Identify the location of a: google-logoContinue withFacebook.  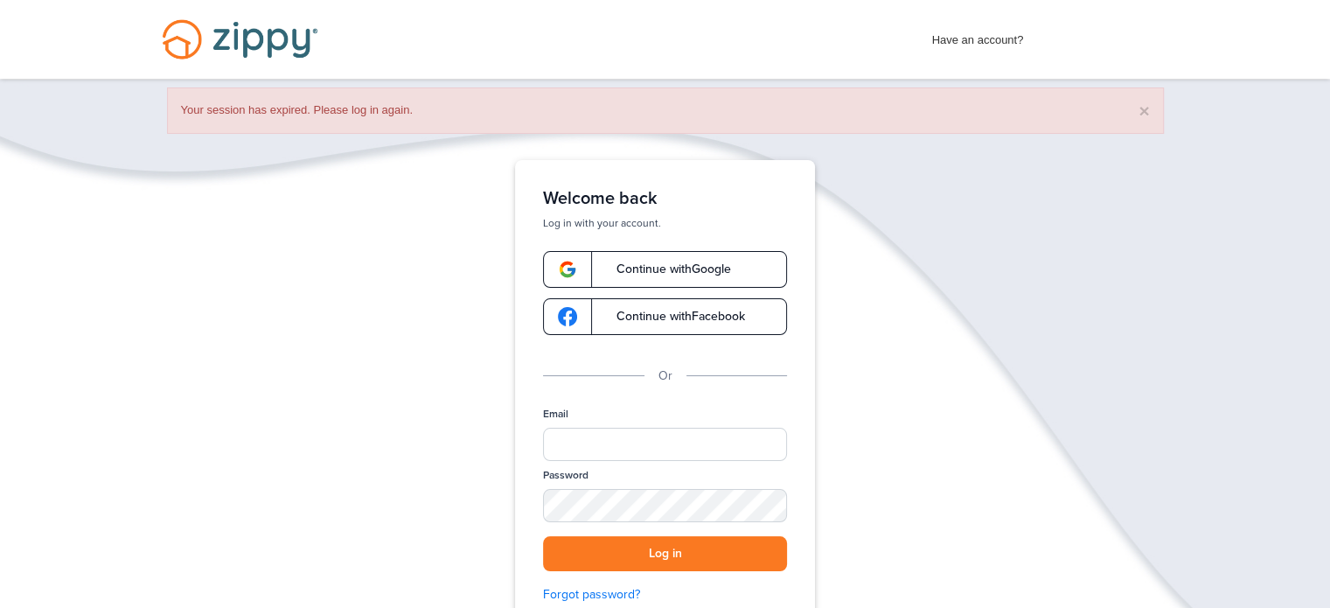
(664, 316).